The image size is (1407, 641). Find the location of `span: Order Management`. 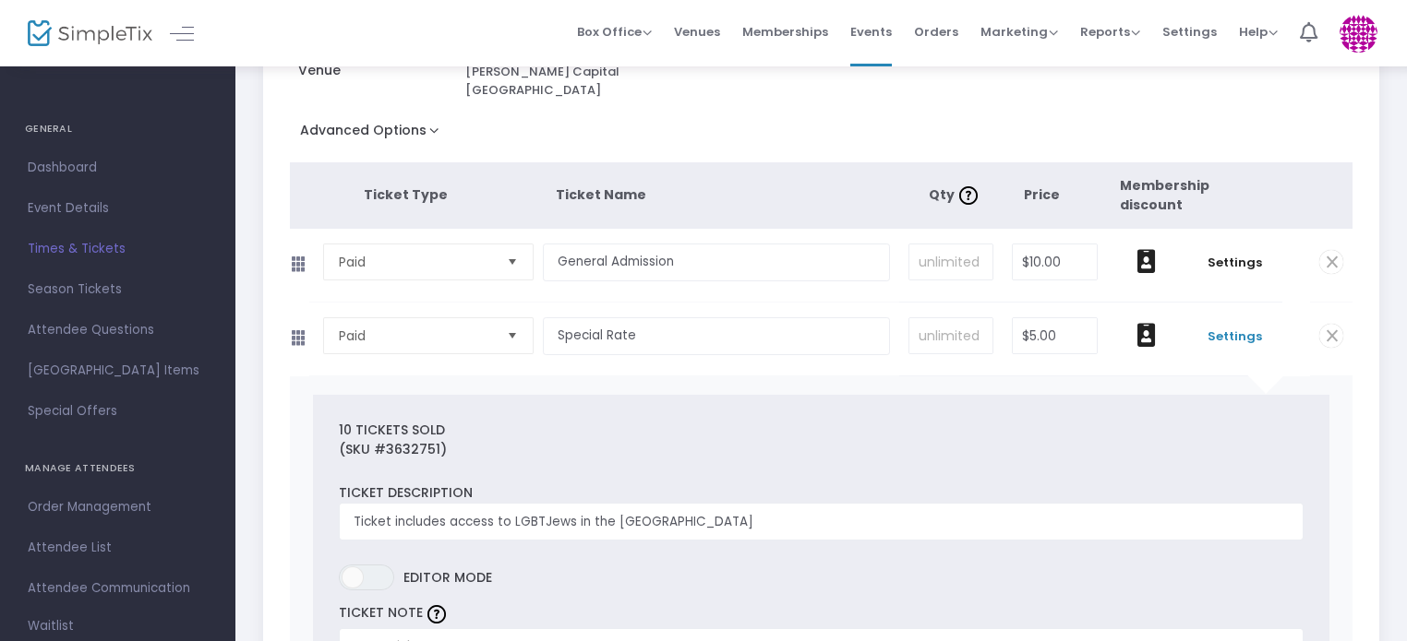

span: Order Management is located at coordinates (117, 508).